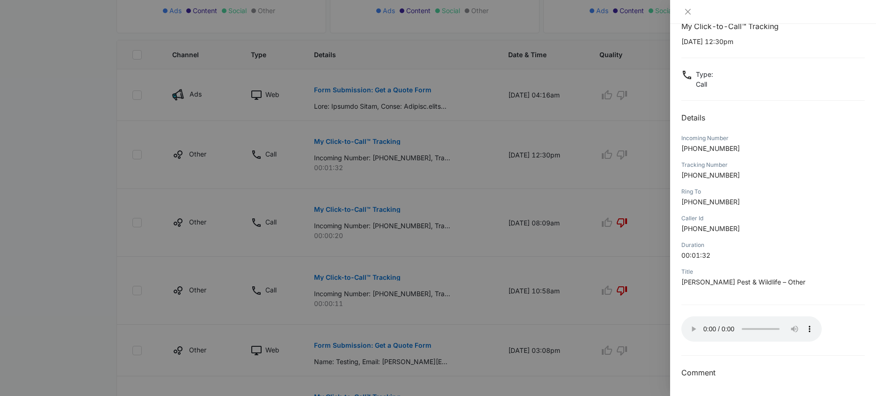  What do you see at coordinates (704, 84) in the screenshot?
I see `p: Call` at bounding box center [704, 84].